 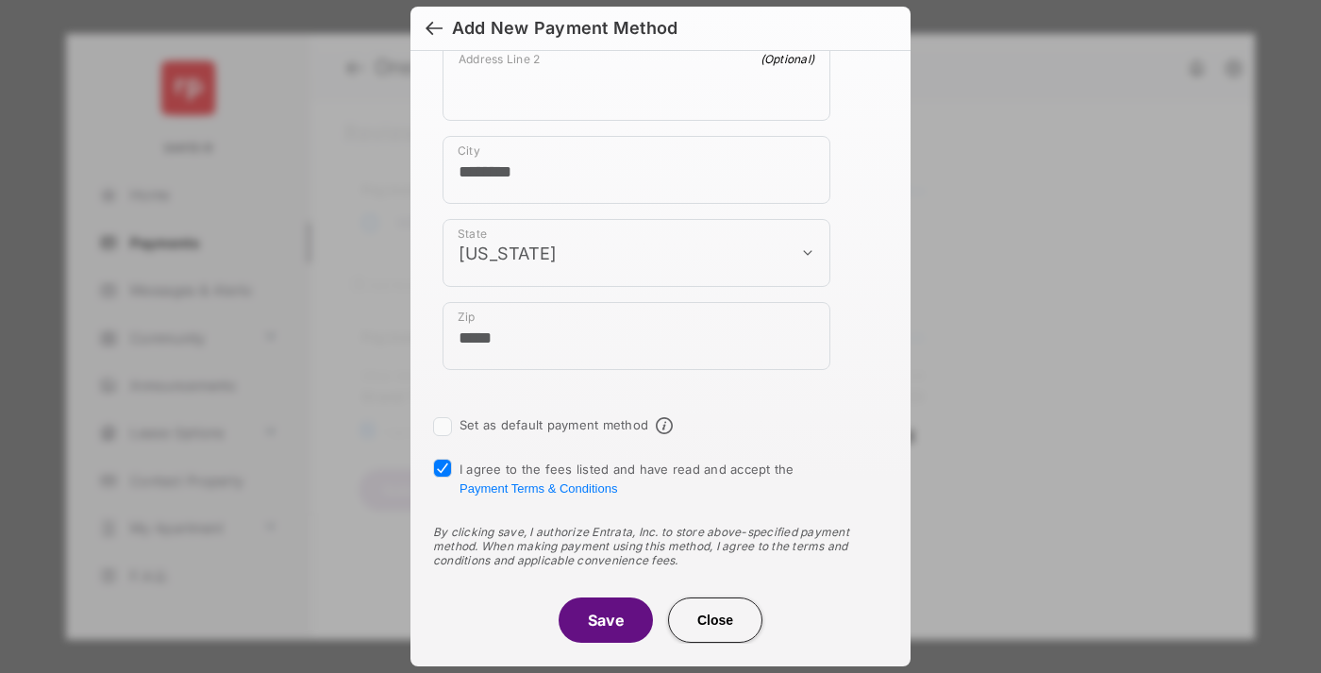 What do you see at coordinates (564, 28) in the screenshot?
I see `div: Add New Payment Method` at bounding box center [564, 28].